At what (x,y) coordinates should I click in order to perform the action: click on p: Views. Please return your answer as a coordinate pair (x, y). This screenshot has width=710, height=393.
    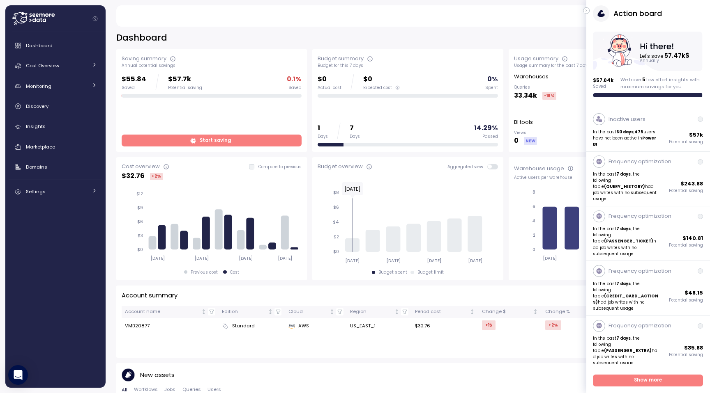
    Looking at the image, I should click on (525, 133).